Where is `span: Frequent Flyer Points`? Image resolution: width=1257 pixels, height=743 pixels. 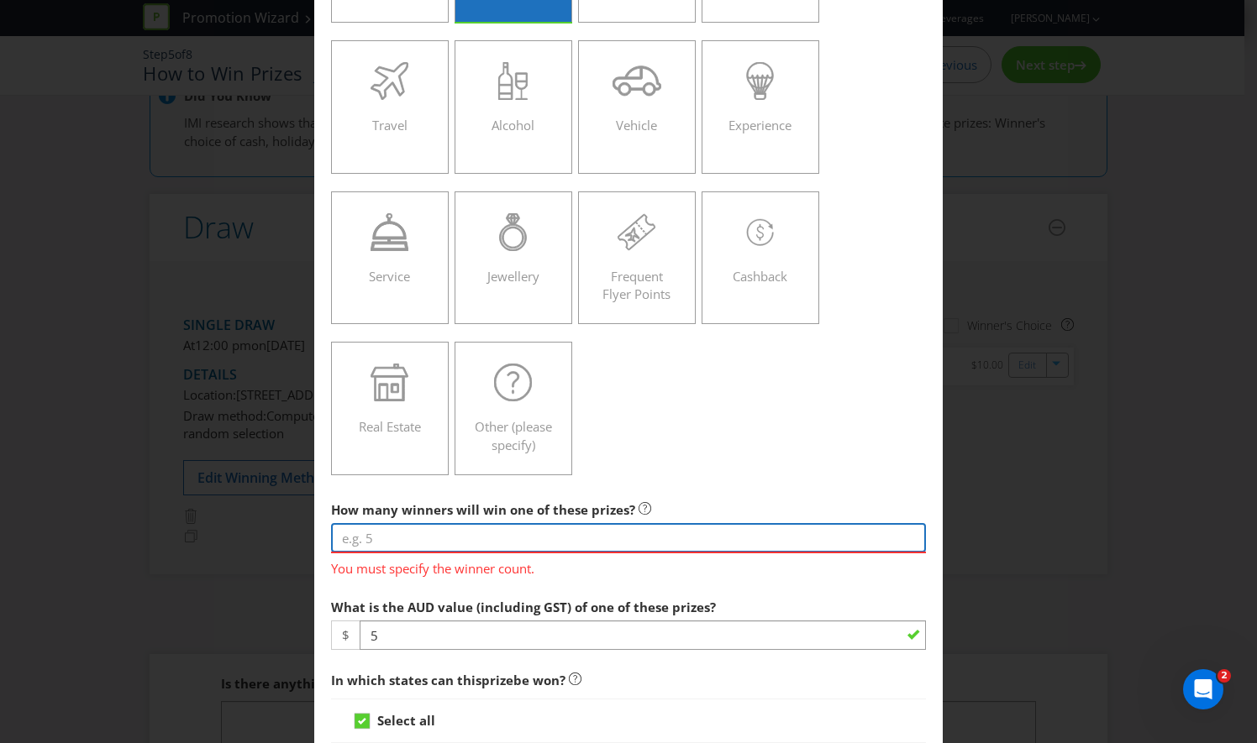 span: Frequent Flyer Points is located at coordinates (636, 285).